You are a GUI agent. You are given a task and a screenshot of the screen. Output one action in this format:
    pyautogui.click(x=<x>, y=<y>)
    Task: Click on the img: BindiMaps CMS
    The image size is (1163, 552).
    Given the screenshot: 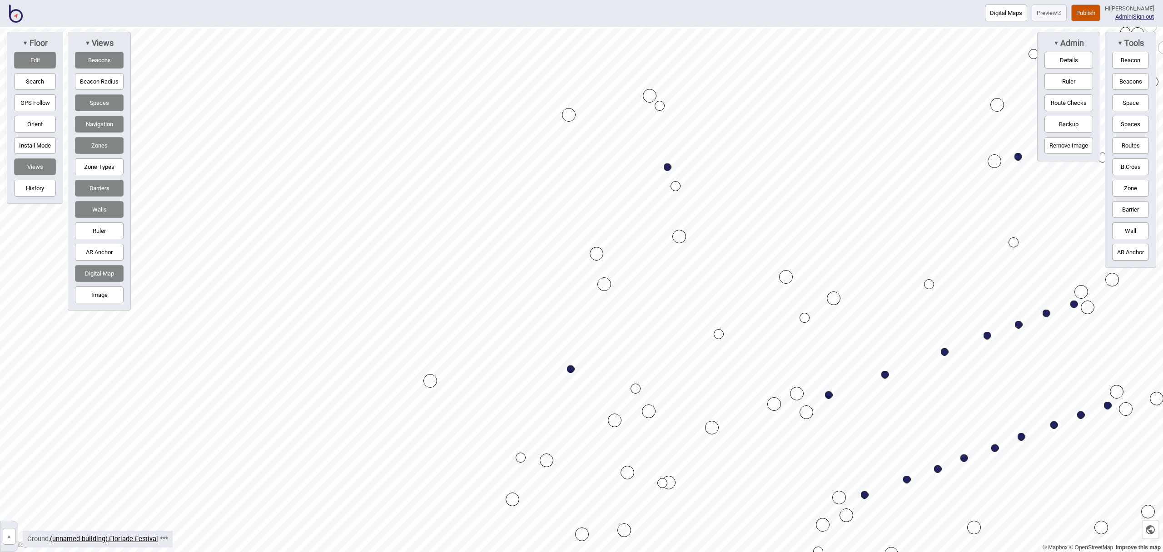 What is the action you would take?
    pyautogui.click(x=16, y=14)
    